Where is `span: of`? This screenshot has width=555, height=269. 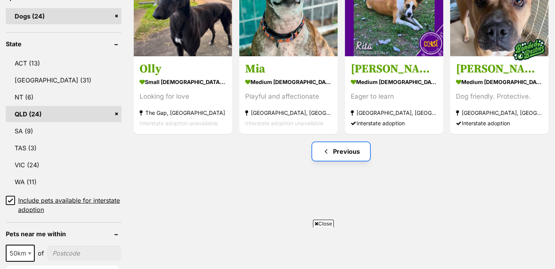
span: of is located at coordinates (41, 253).